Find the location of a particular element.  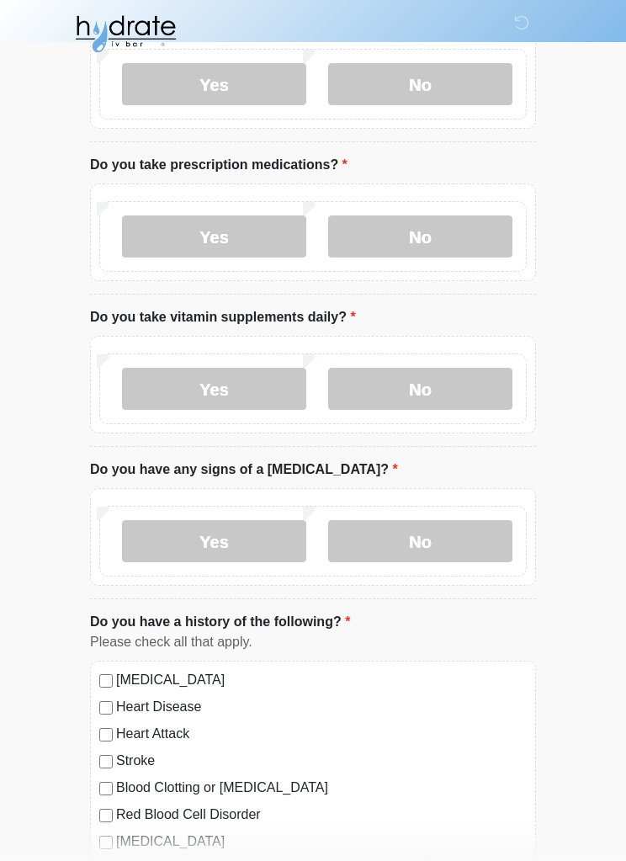

div: Please check all that apply. is located at coordinates (313, 642).